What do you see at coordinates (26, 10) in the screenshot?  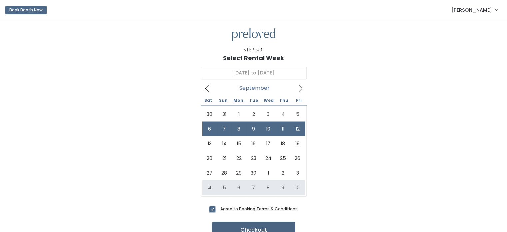 I see `button: Book Booth Now` at bounding box center [26, 10].